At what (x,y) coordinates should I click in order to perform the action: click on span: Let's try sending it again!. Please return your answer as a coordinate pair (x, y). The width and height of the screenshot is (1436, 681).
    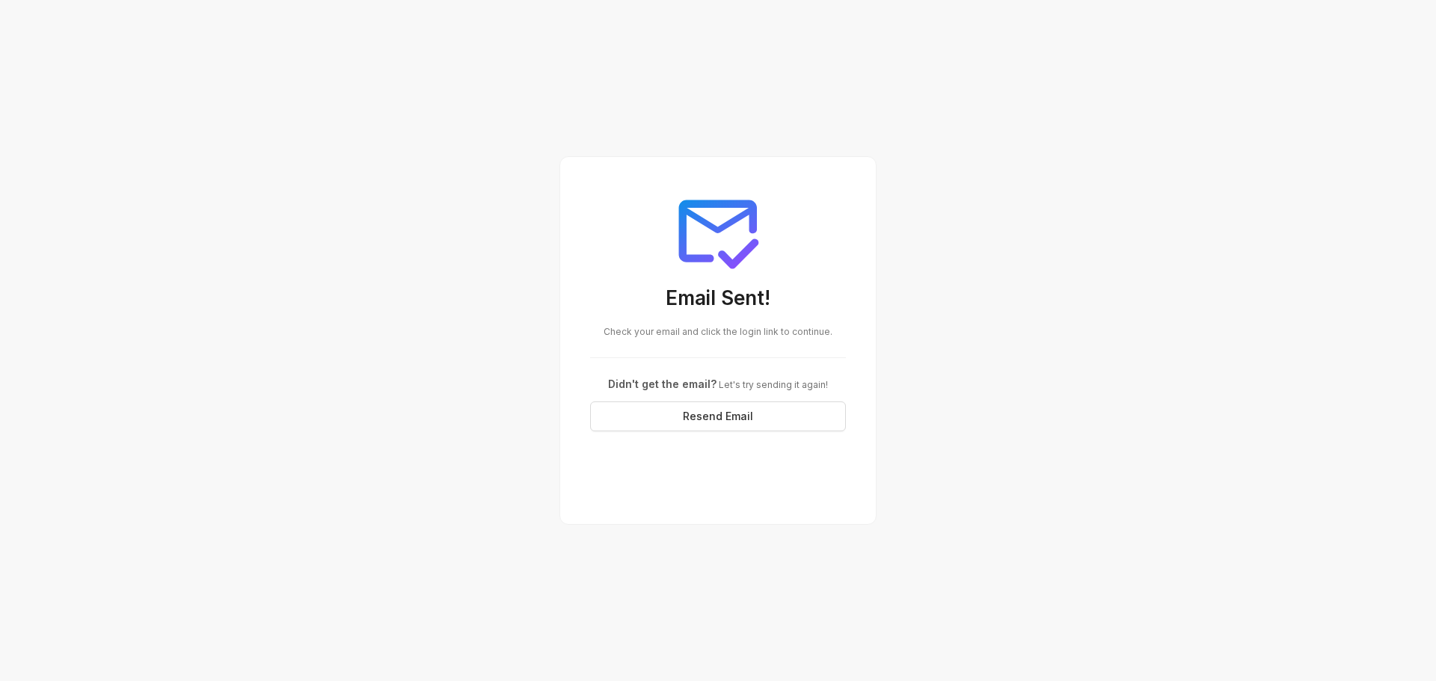
    Looking at the image, I should click on (772, 384).